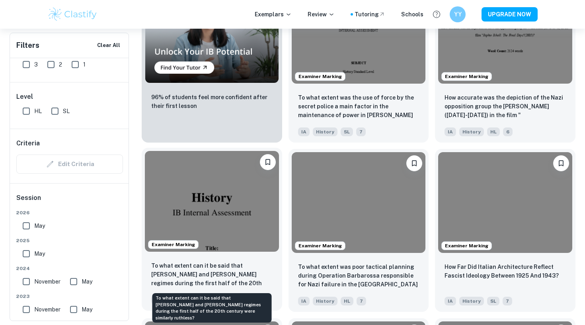 The height and width of the screenshot is (325, 585). I want to click on button: YY, so click(458, 14).